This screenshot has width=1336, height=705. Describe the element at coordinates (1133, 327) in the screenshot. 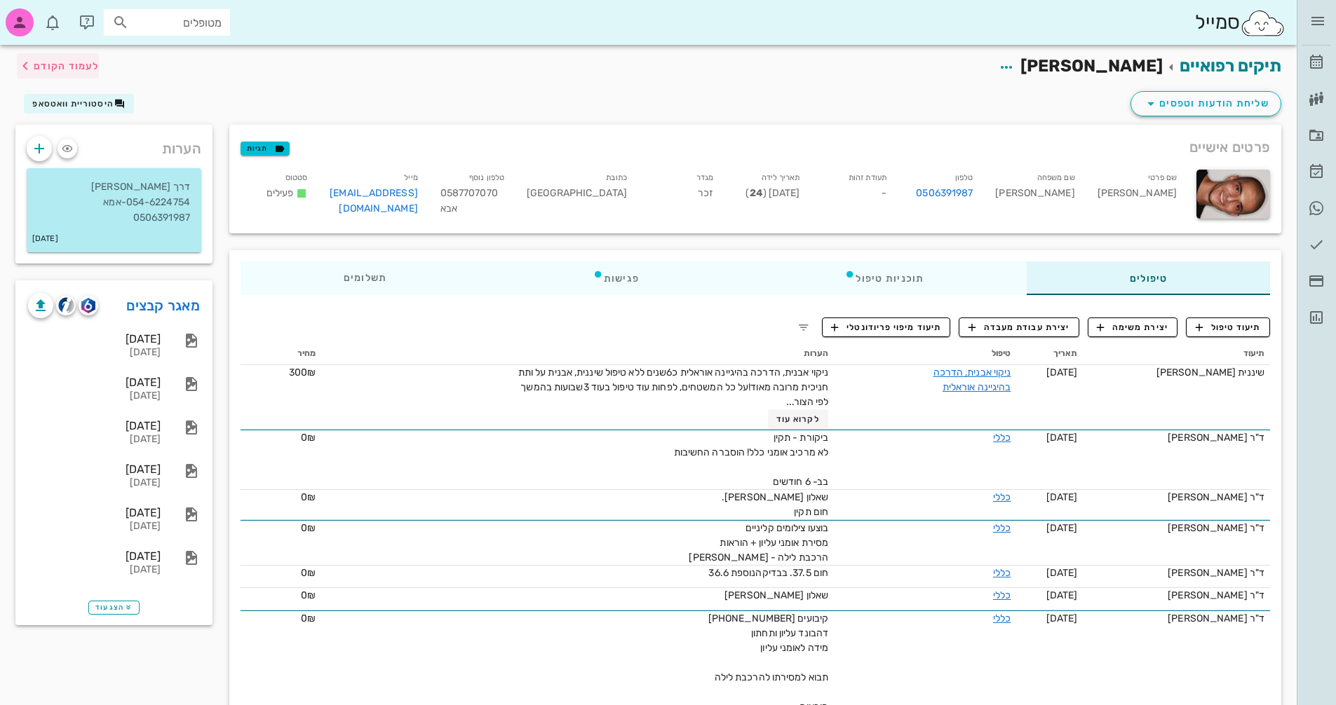

I see `span: יצירת משימה` at that location.